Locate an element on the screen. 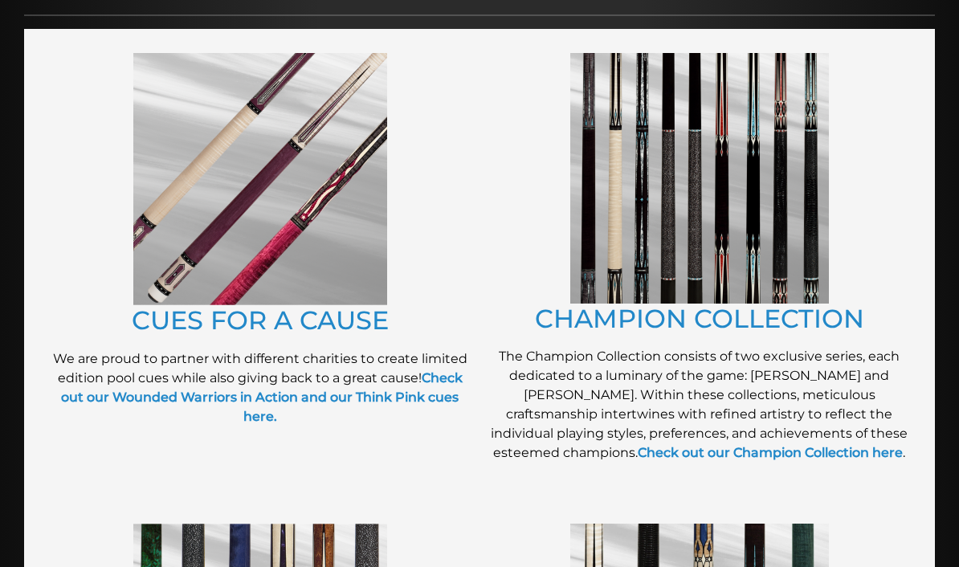  p: The Champion Collection consists of two exclusive series, each dedicated to a luminary of the gam... is located at coordinates (699, 405).